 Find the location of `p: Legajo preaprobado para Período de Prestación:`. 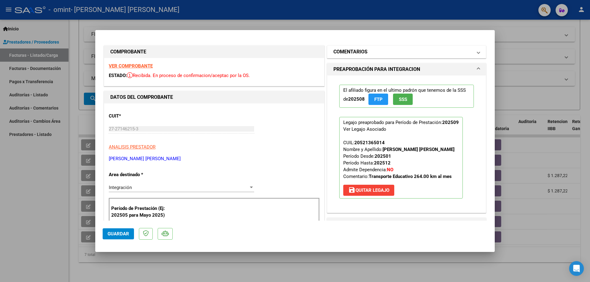

p: Legajo preaprobado para Período de Prestación: is located at coordinates (401, 158).